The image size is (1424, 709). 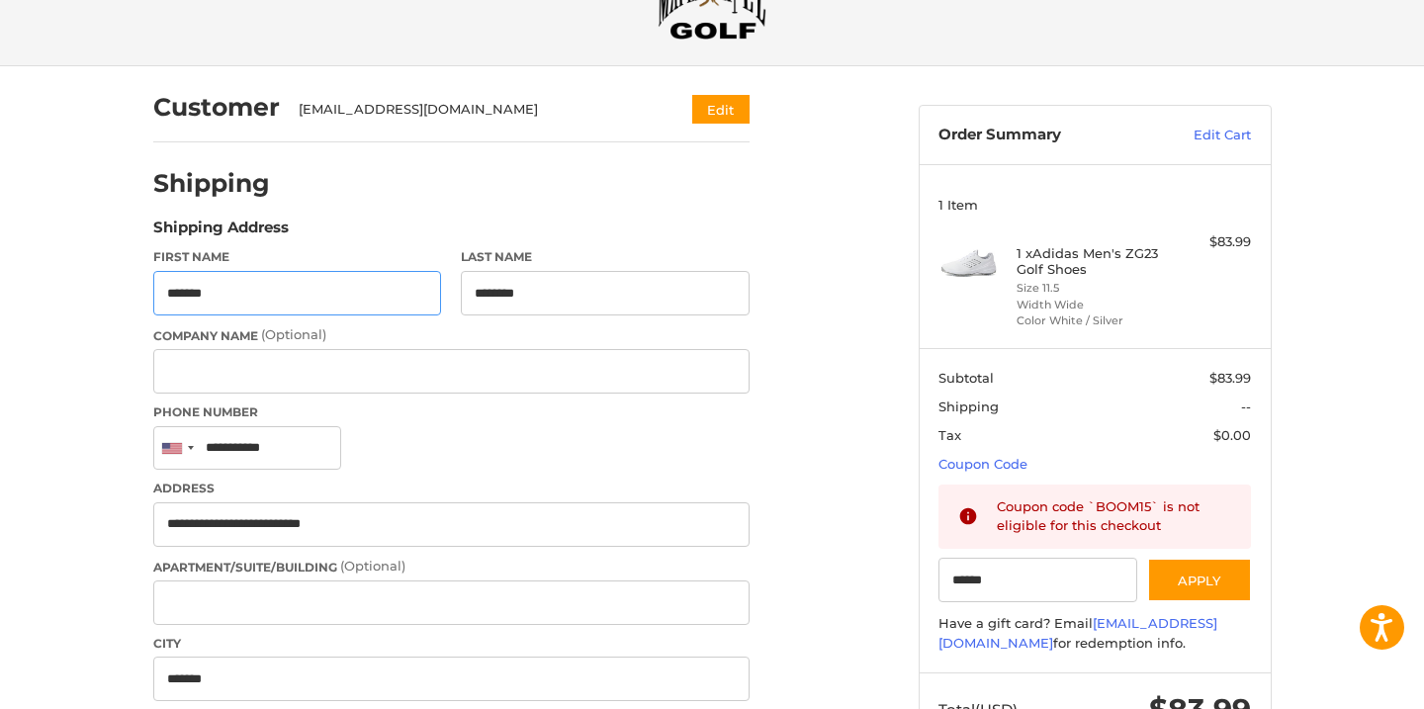 I want to click on span: Tax, so click(x=949, y=435).